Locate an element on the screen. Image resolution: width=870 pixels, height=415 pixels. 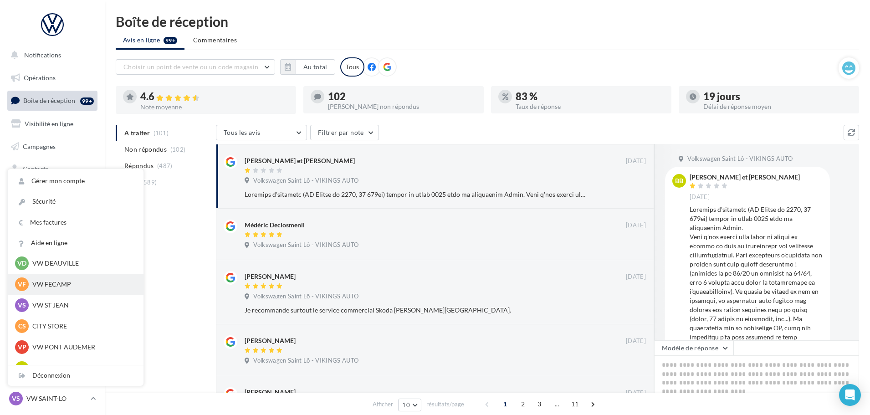
div: 19 jours is located at coordinates (777, 97).